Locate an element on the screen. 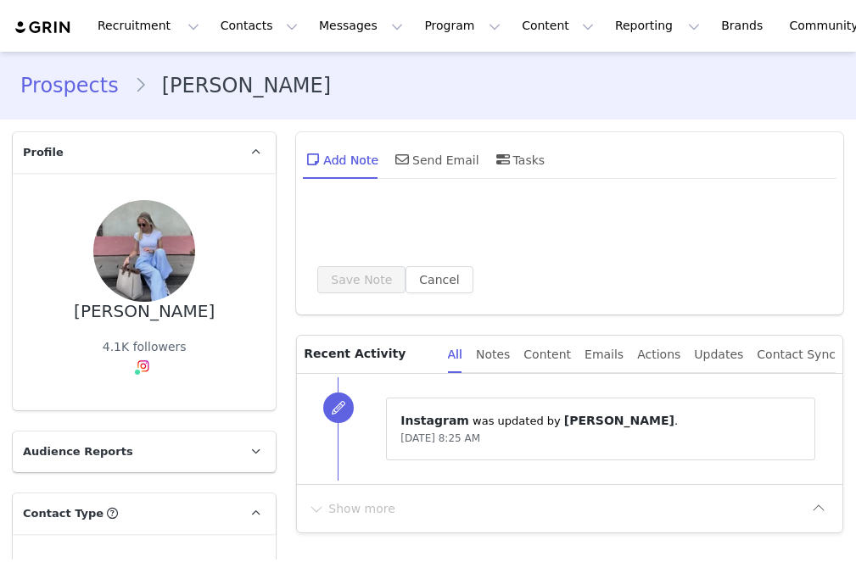 The width and height of the screenshot is (856, 562). button: Messages is located at coordinates (360, 25).